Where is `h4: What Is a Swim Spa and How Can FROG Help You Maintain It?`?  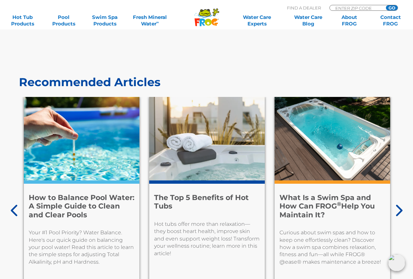
h4: What Is a Swim Spa and How Can FROG Help You Maintain It? is located at coordinates (332, 206).